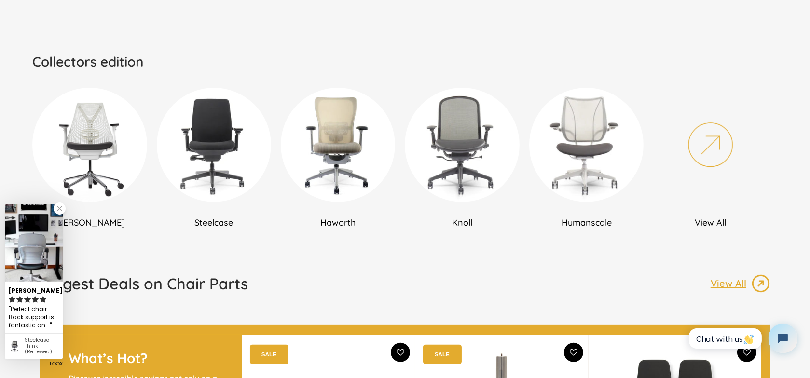  What do you see at coordinates (338, 222) in the screenshot?
I see `h2: Haworth` at bounding box center [338, 222].